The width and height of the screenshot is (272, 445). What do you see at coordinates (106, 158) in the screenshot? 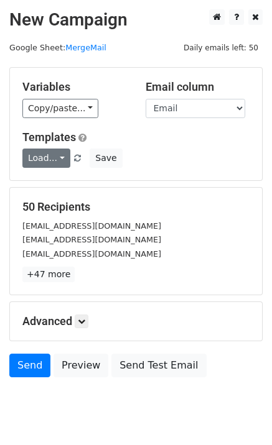
I see `button: Save` at bounding box center [106, 158].